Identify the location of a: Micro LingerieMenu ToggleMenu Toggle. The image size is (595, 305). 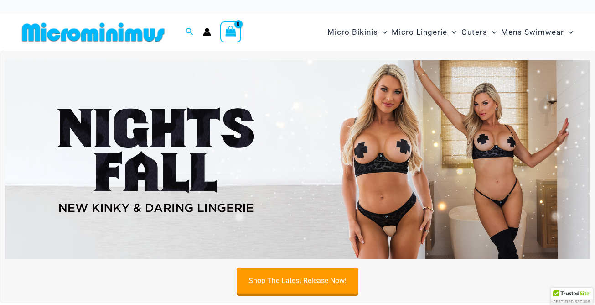
(424, 32).